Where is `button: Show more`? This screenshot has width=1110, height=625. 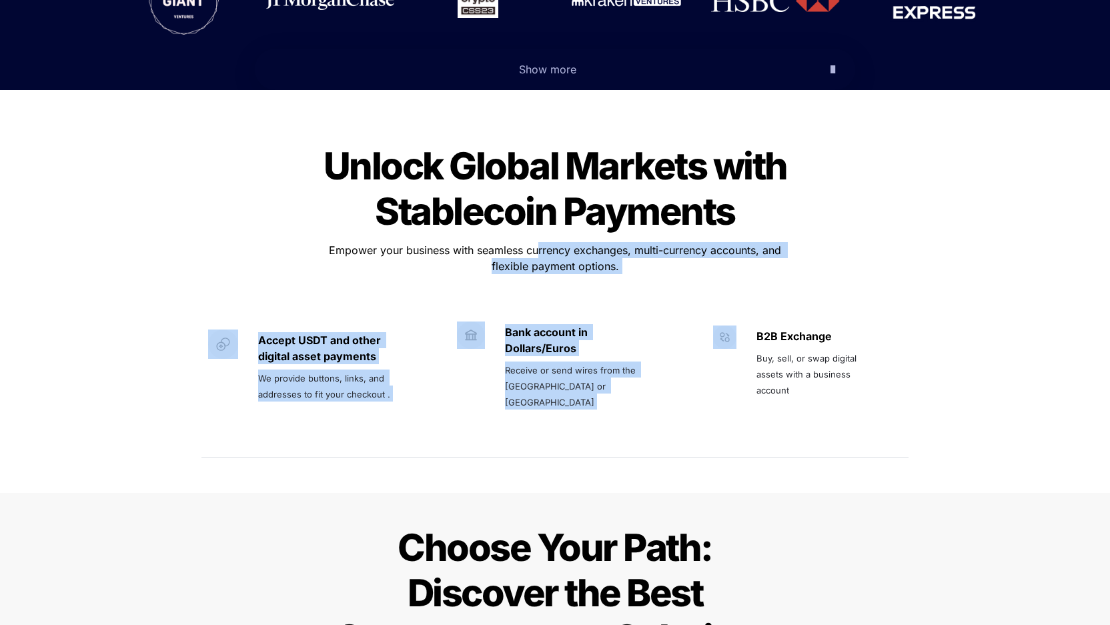 button: Show more is located at coordinates (555, 69).